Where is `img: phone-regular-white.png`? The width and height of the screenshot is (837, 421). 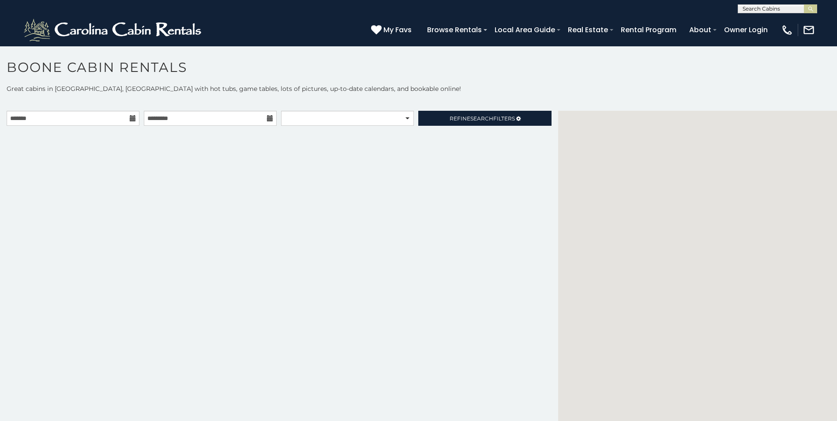
img: phone-regular-white.png is located at coordinates (787, 30).